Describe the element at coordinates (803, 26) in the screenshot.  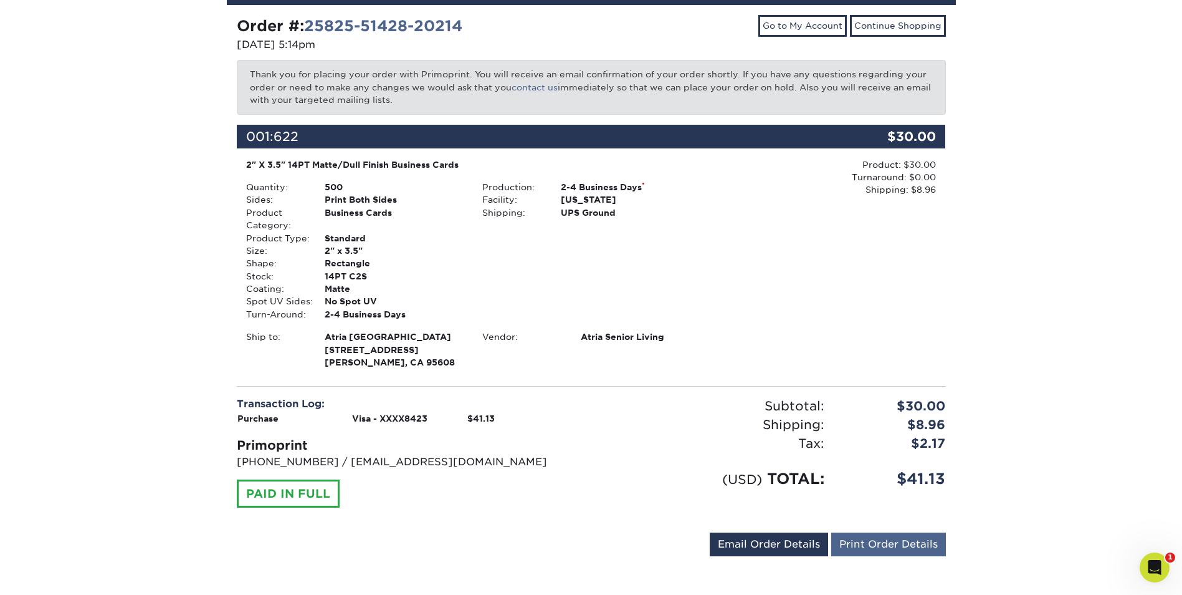
I see `a: Go to My Account` at that location.